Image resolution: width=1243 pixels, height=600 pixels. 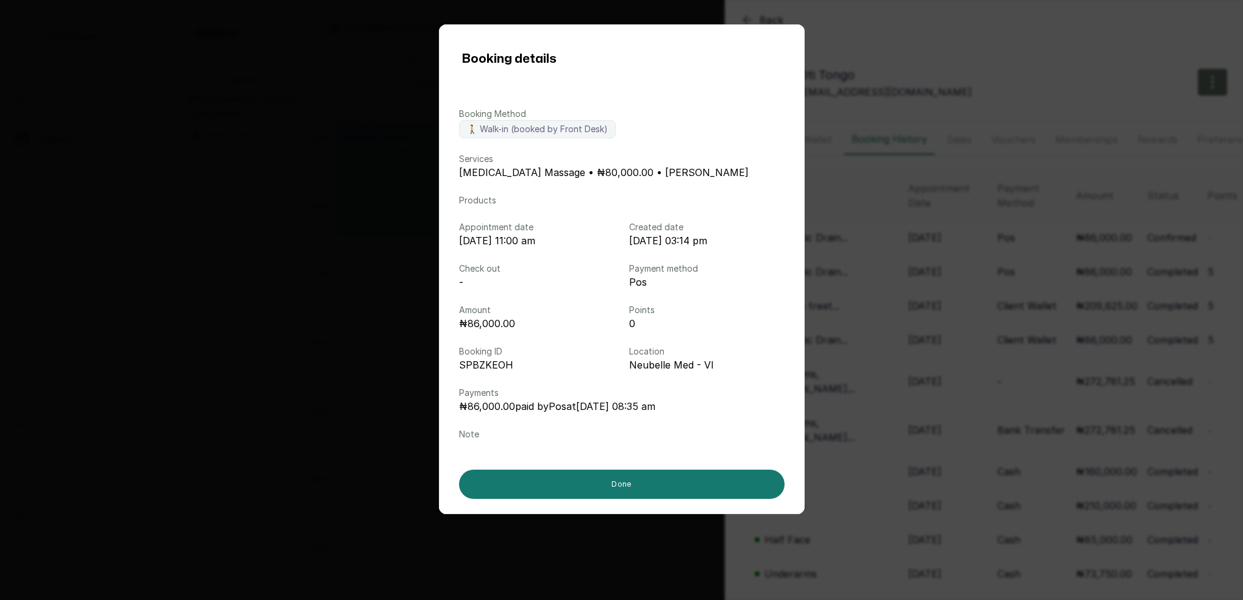 What do you see at coordinates (536, 227) in the screenshot?
I see `p: Appointment date` at bounding box center [536, 227].